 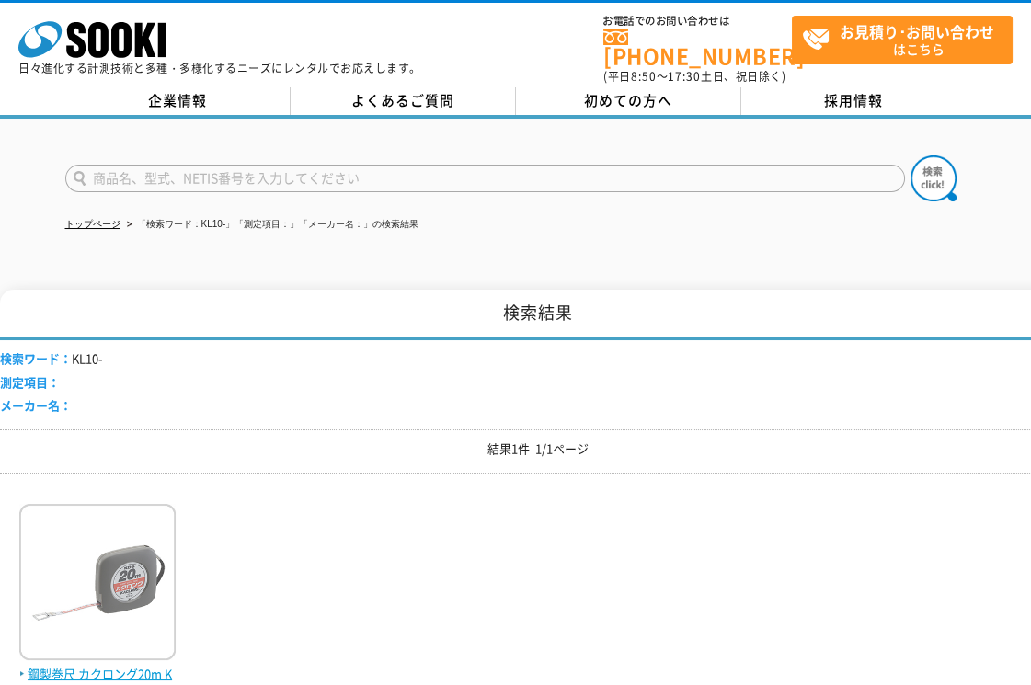 I want to click on a: よくあるご質問, so click(x=403, y=101).